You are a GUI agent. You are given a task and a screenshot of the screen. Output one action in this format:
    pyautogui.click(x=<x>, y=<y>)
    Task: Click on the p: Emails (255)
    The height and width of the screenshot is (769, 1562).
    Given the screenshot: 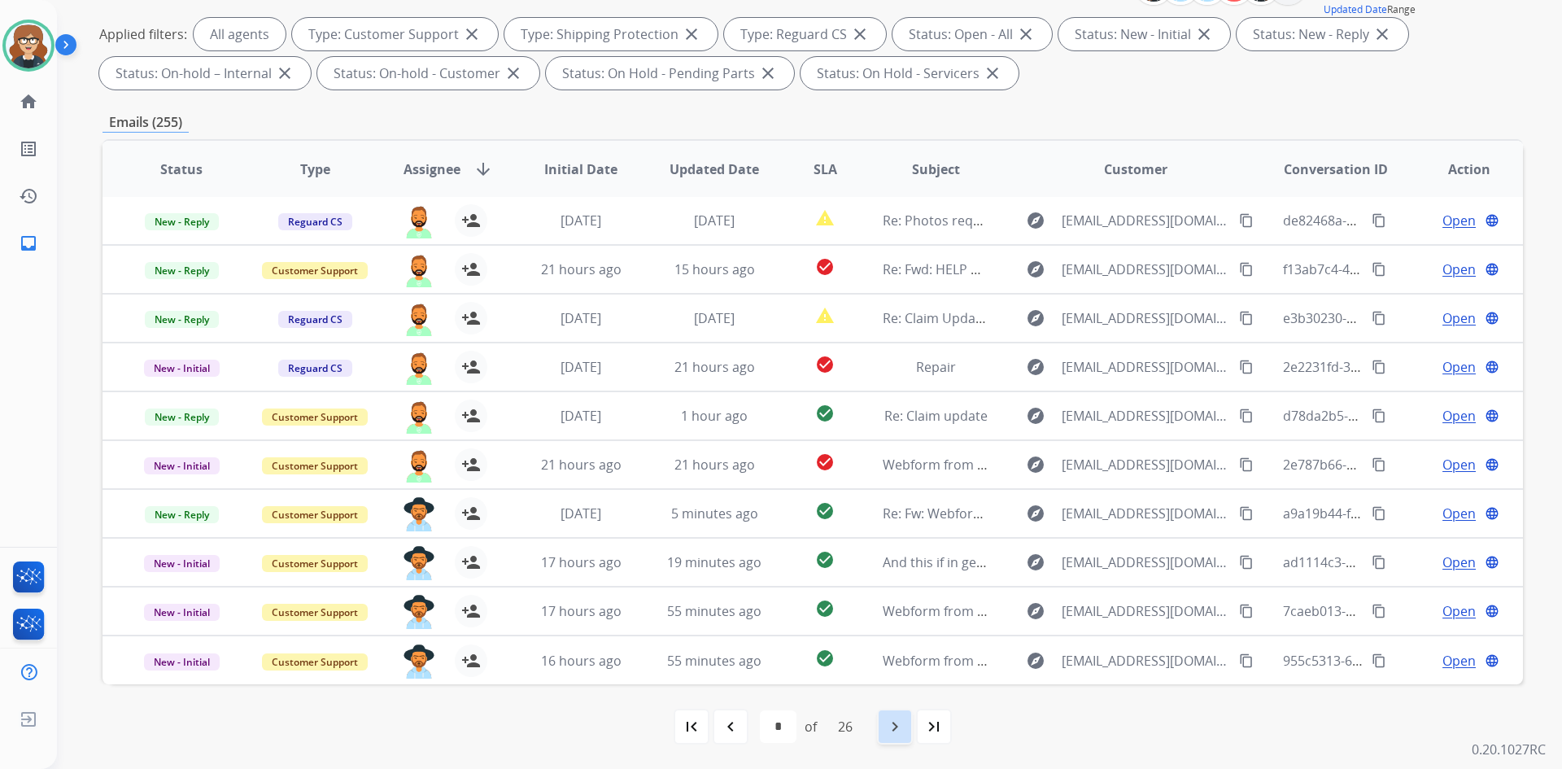 What is the action you would take?
    pyautogui.click(x=146, y=122)
    